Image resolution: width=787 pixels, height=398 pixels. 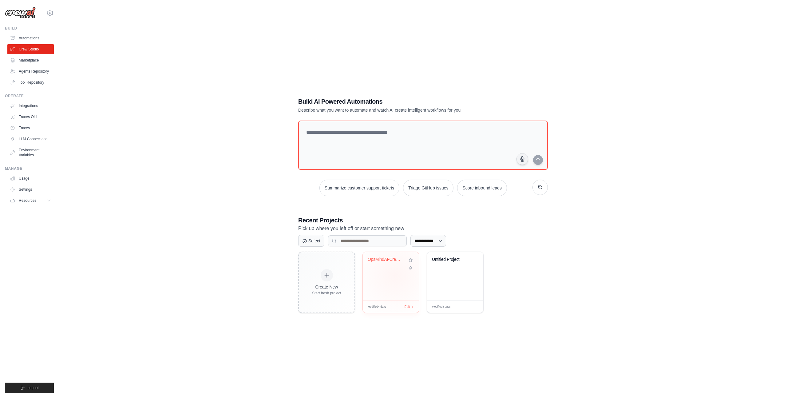 What do you see at coordinates (20, 13) in the screenshot?
I see `img: Logo` at bounding box center [20, 13].